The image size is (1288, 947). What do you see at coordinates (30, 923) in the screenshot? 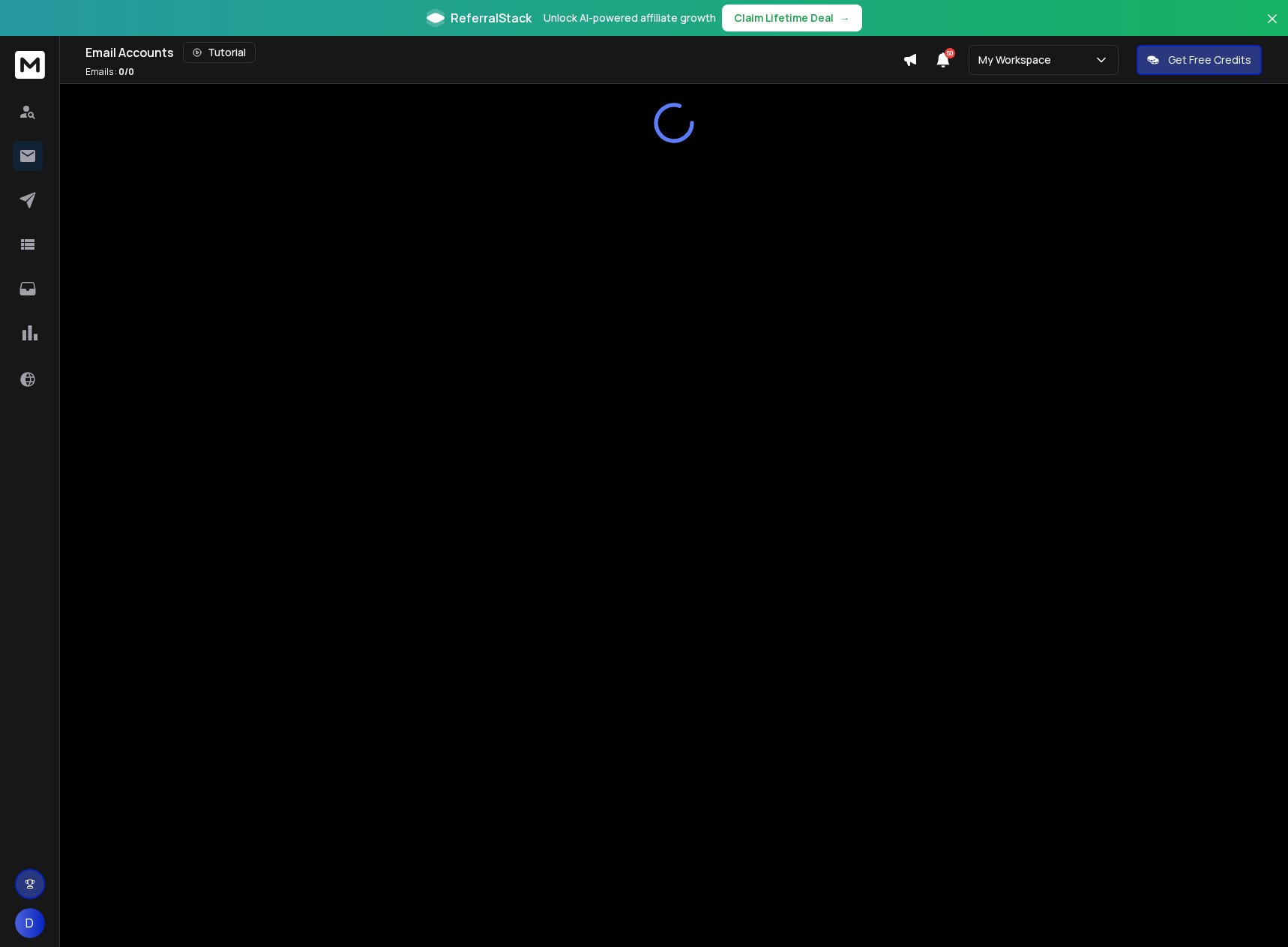
I see `span: D` at bounding box center [30, 923].